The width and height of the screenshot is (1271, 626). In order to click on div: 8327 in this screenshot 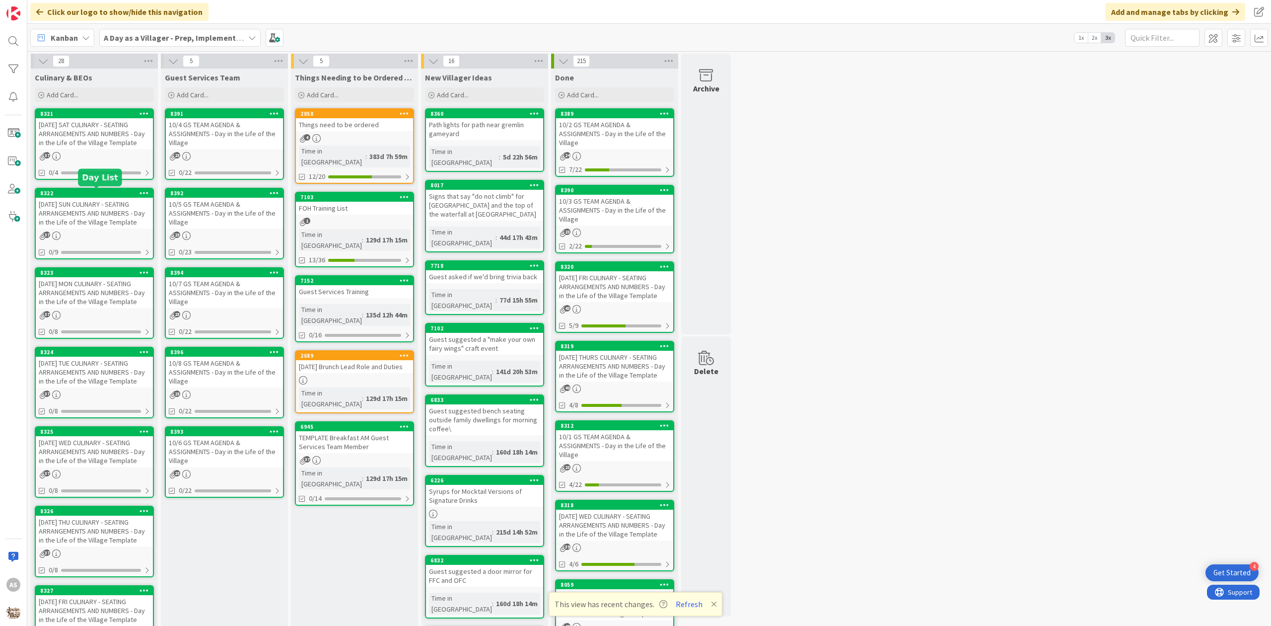, I will do `click(94, 591)`.